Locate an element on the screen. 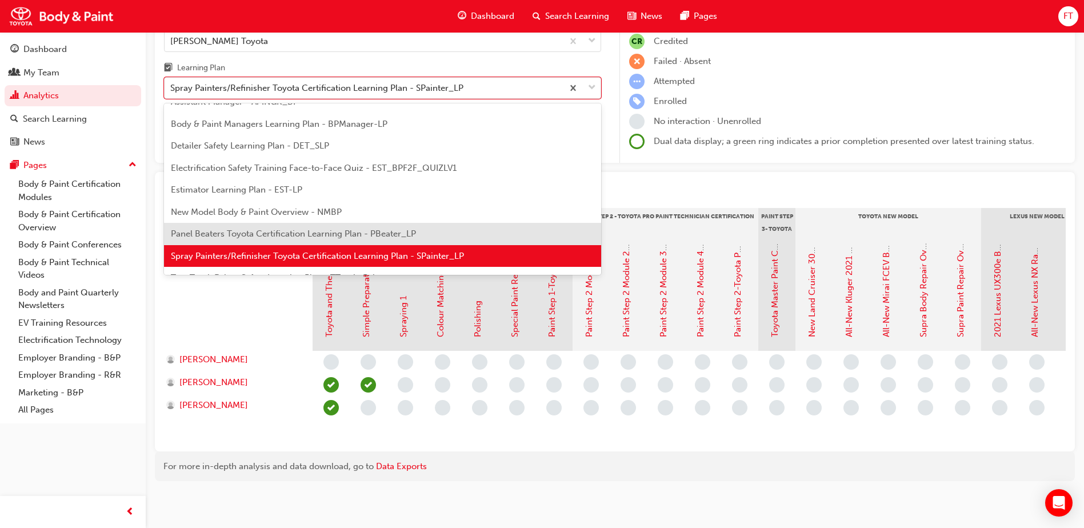 Image resolution: width=1084 pixels, height=528 pixels. a: Paint Step 2 Module 3-Plastic Repair is located at coordinates (664, 265).